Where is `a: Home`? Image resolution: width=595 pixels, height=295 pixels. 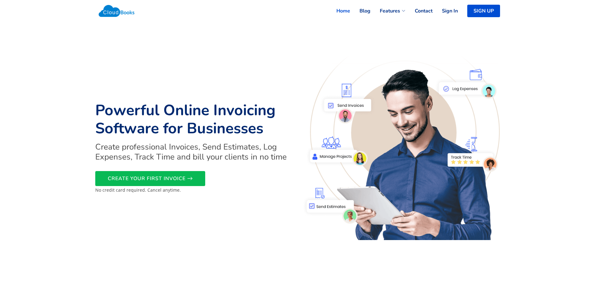 a: Home is located at coordinates (338, 11).